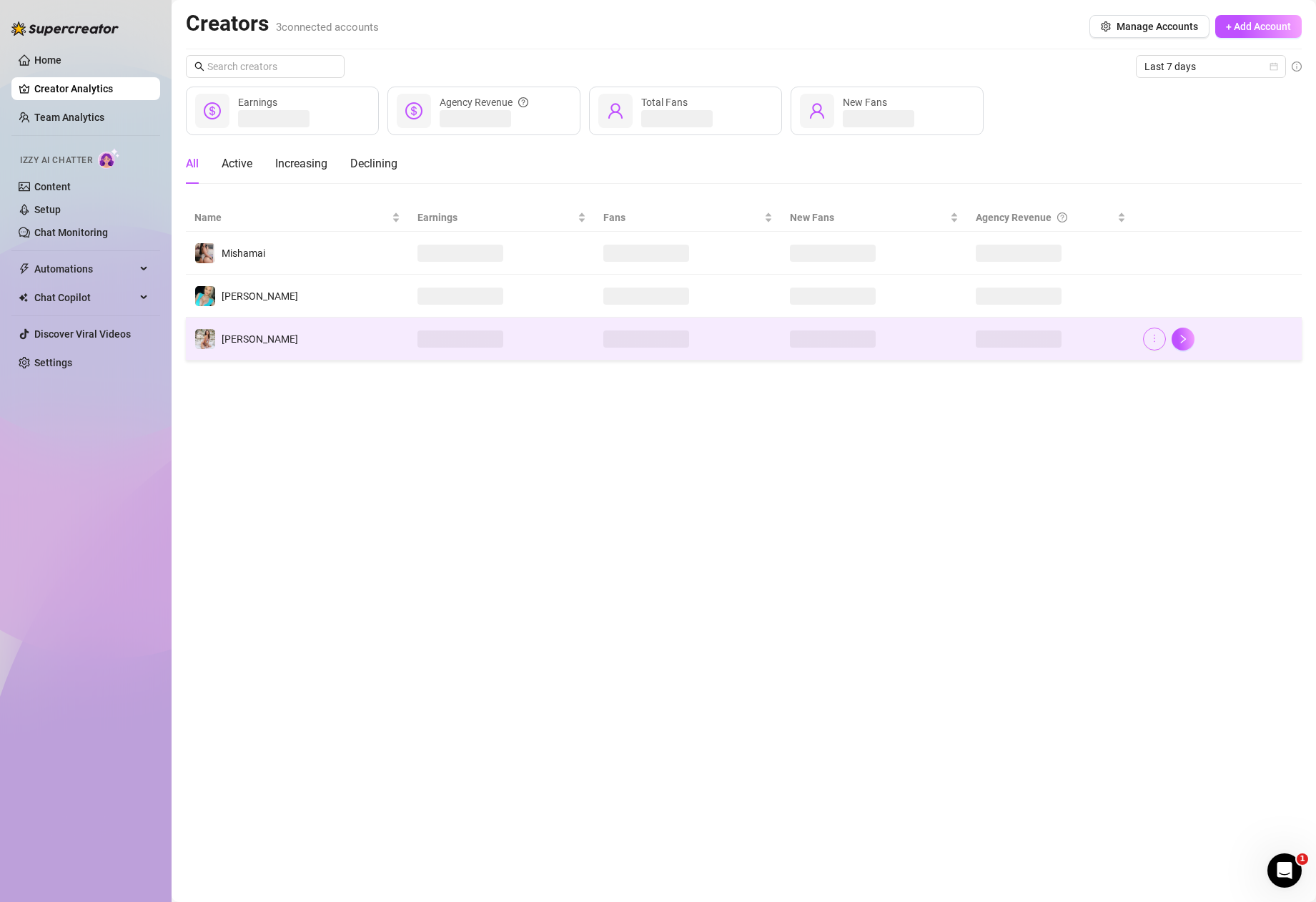 Image resolution: width=1316 pixels, height=902 pixels. I want to click on img: AI Chatter, so click(108, 158).